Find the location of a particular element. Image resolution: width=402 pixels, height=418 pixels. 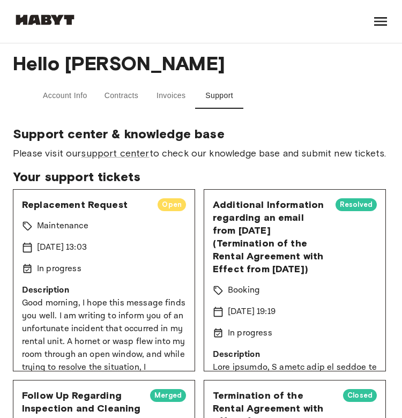

span: Please visit our to check our knowledge base and submit new tickets. is located at coordinates (201, 153).